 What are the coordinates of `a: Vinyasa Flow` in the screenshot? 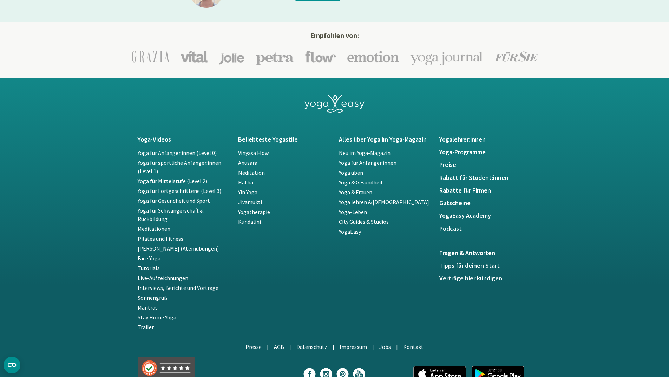 It's located at (253, 153).